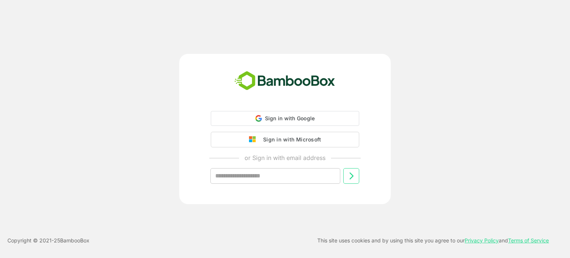 The width and height of the screenshot is (570, 258). What do you see at coordinates (285, 118) in the screenshot?
I see `div: Sign in with Google` at bounding box center [285, 118].